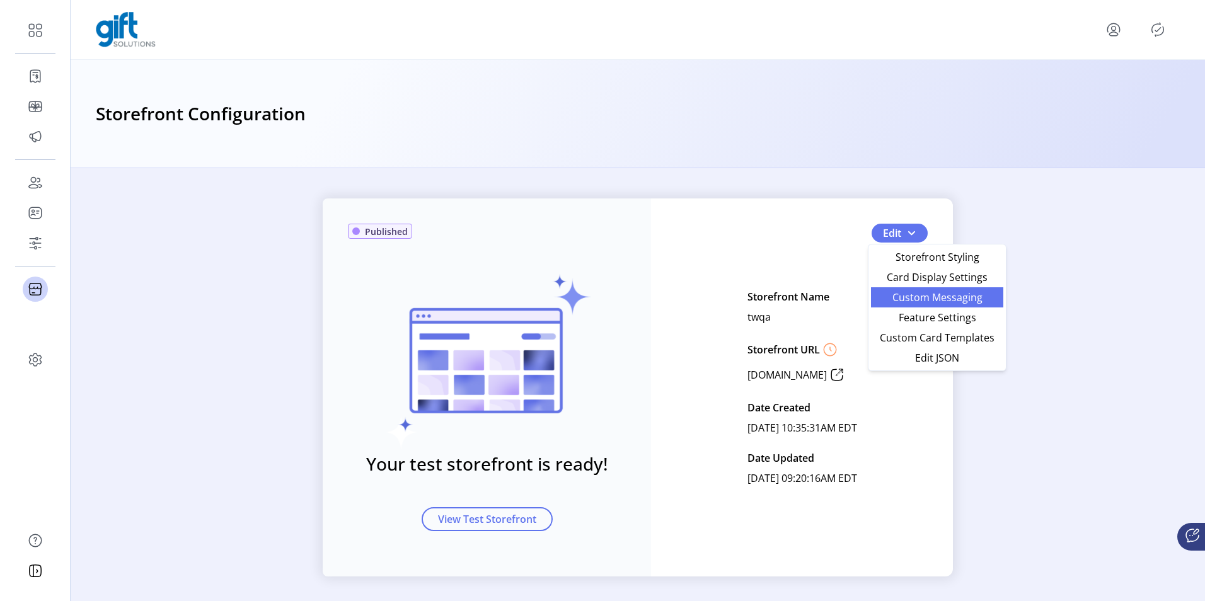  Describe the element at coordinates (937, 318) in the screenshot. I see `span: Feature Settings` at that location.